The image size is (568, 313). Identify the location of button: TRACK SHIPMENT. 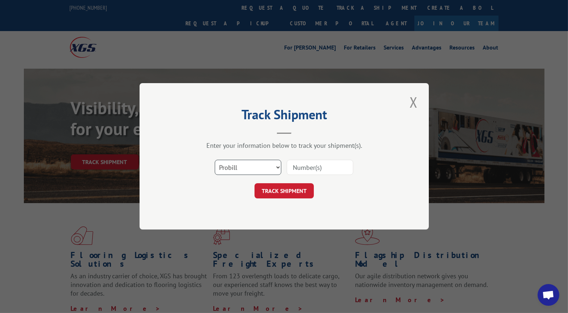
(284, 191).